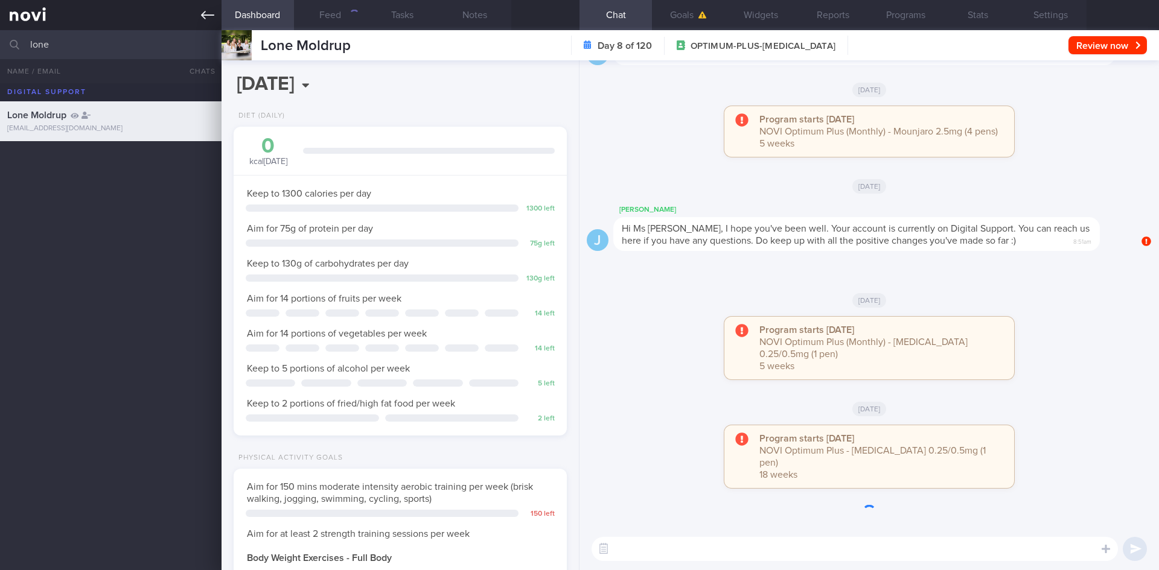 This screenshot has height=570, width=1159. Describe the element at coordinates (309, 194) in the screenshot. I see `span: Keep to 1300 calories per day` at that location.